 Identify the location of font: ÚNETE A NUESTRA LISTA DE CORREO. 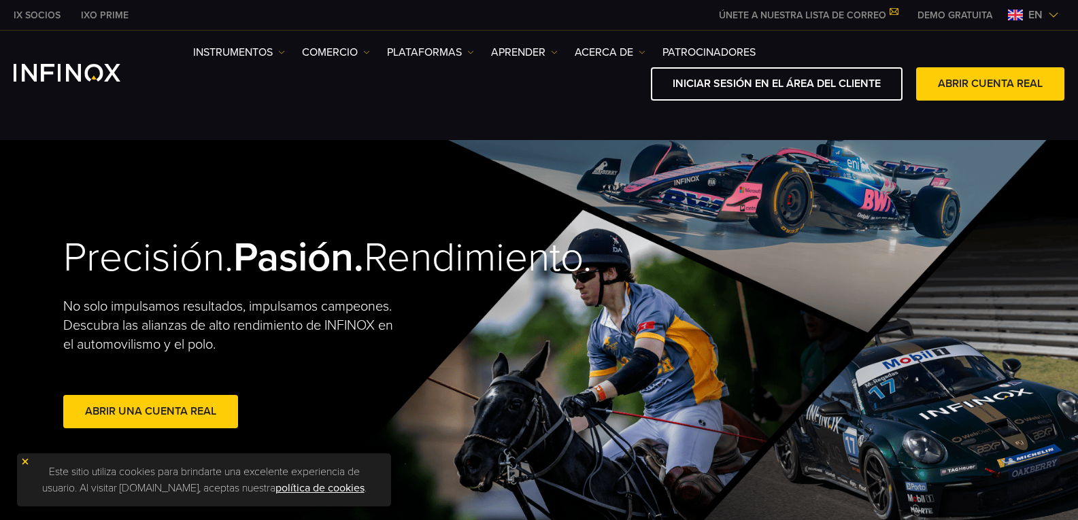
(802, 15).